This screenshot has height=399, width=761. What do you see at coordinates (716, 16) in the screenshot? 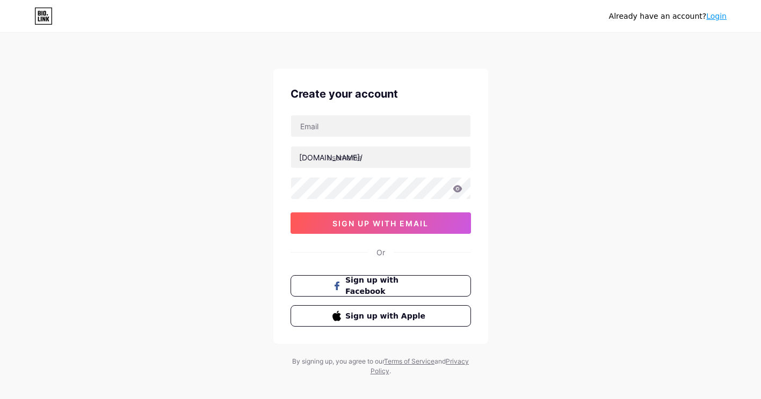
I see `a: Login` at bounding box center [716, 16].